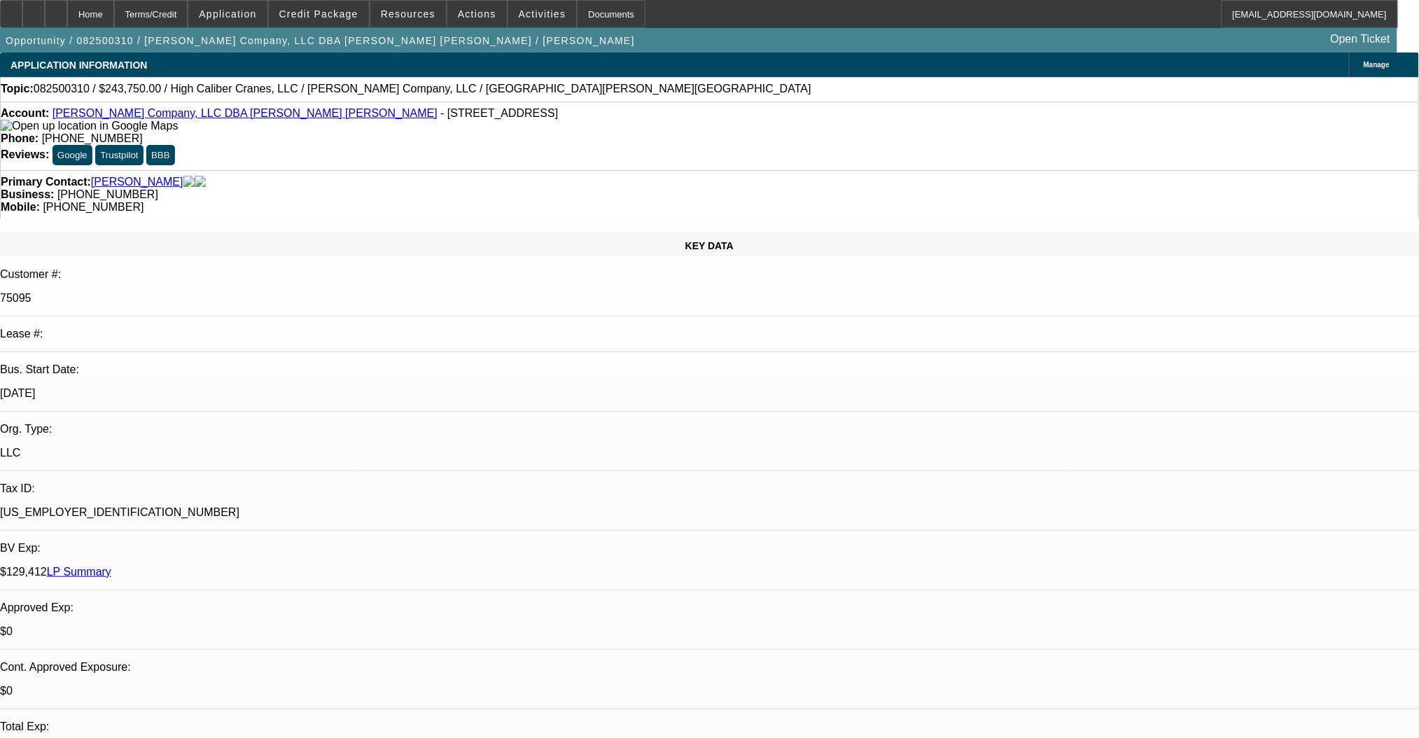  What do you see at coordinates (227, 14) in the screenshot?
I see `button: Application` at bounding box center [227, 14].